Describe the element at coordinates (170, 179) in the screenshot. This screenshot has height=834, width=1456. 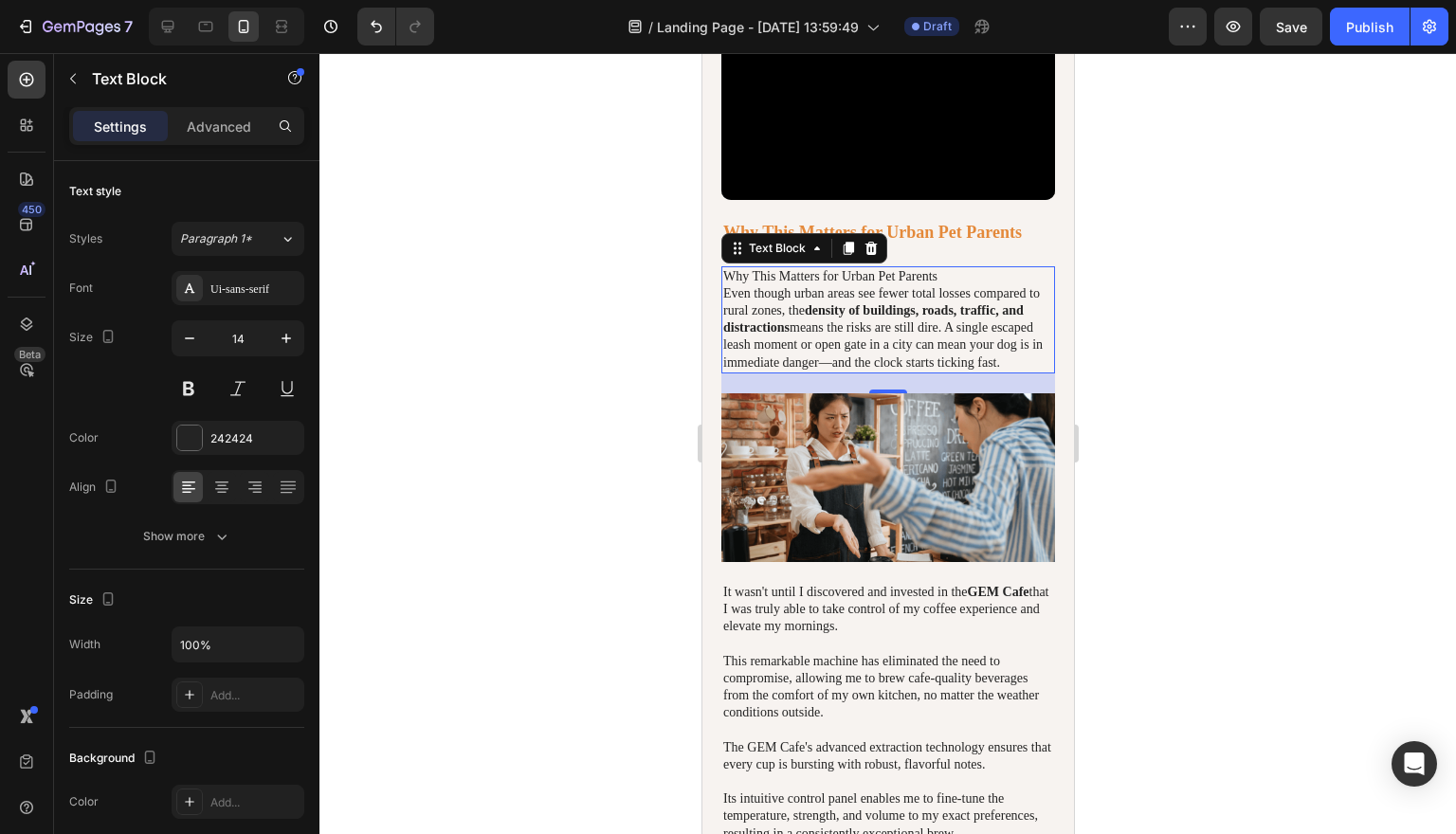
I see `strong: Why This Matters for Urban Pet Parents` at that location.